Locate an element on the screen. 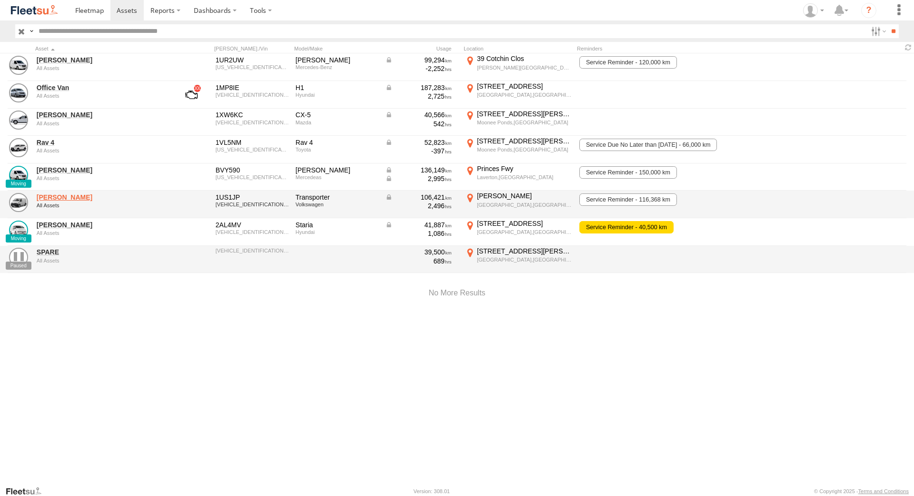 This screenshot has height=496, width=914. div: KMFWBX7KLJU979479 is located at coordinates (252, 95).